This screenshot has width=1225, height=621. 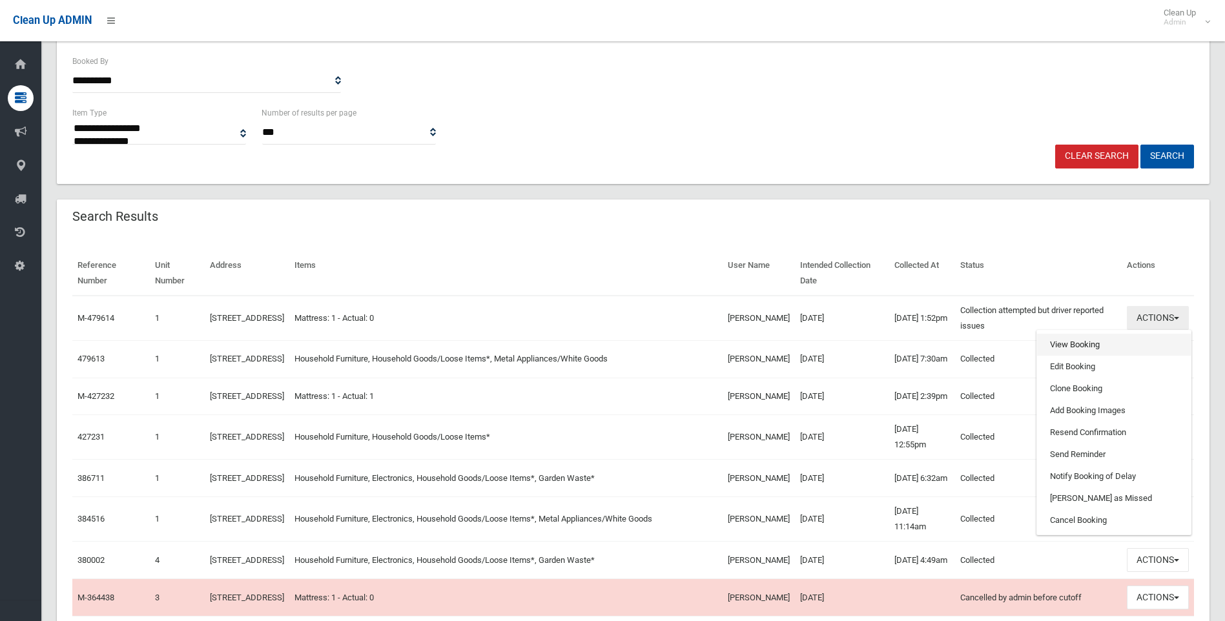 What do you see at coordinates (922, 273) in the screenshot?
I see `th: Collected At` at bounding box center [922, 273].